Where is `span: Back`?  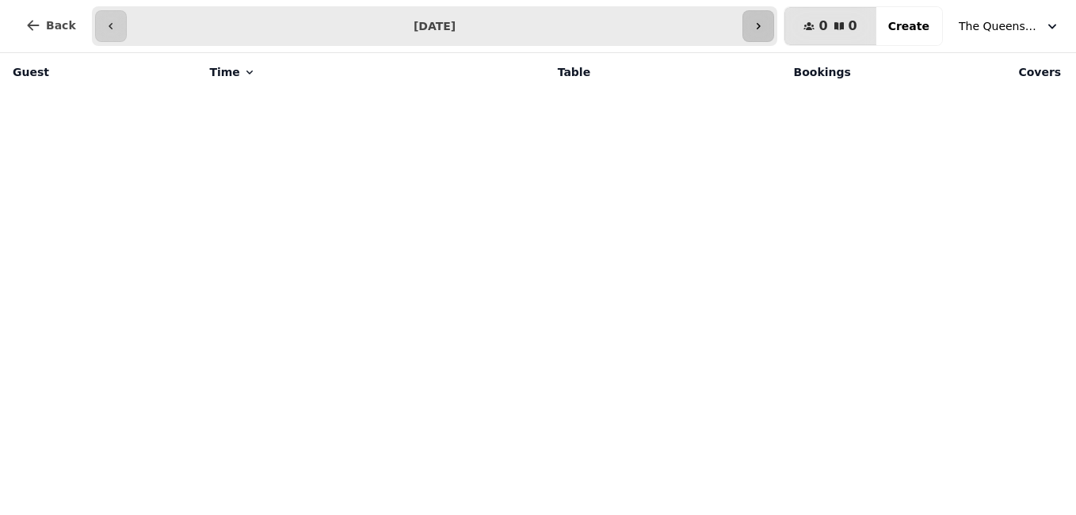 span: Back is located at coordinates (61, 25).